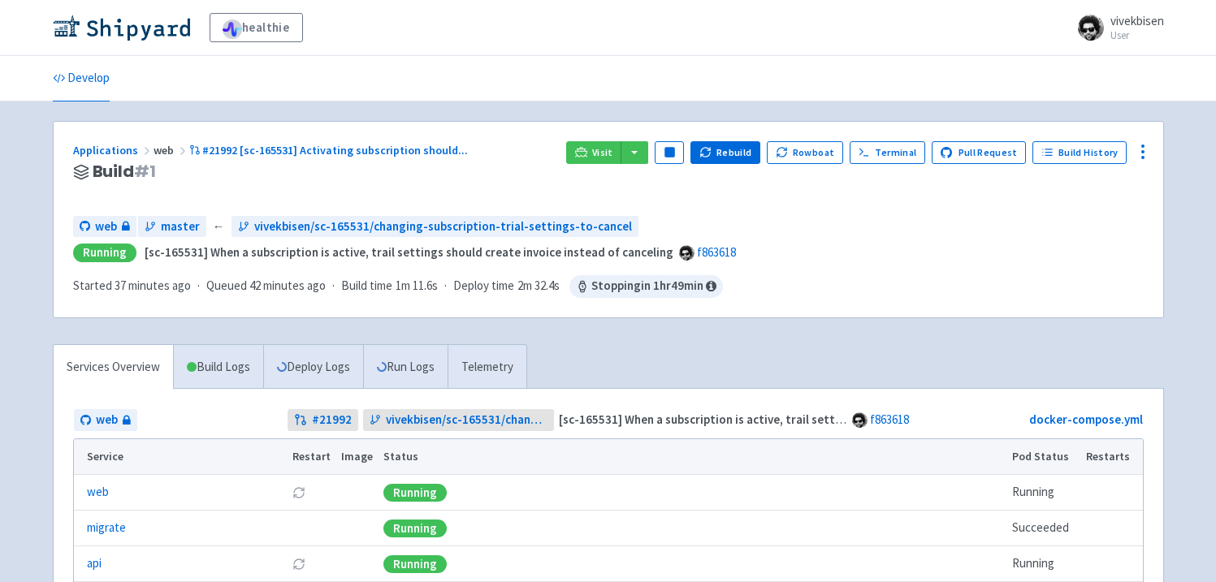 This screenshot has width=1216, height=582. What do you see at coordinates (1079, 153) in the screenshot?
I see `a: Build History` at bounding box center [1079, 153].